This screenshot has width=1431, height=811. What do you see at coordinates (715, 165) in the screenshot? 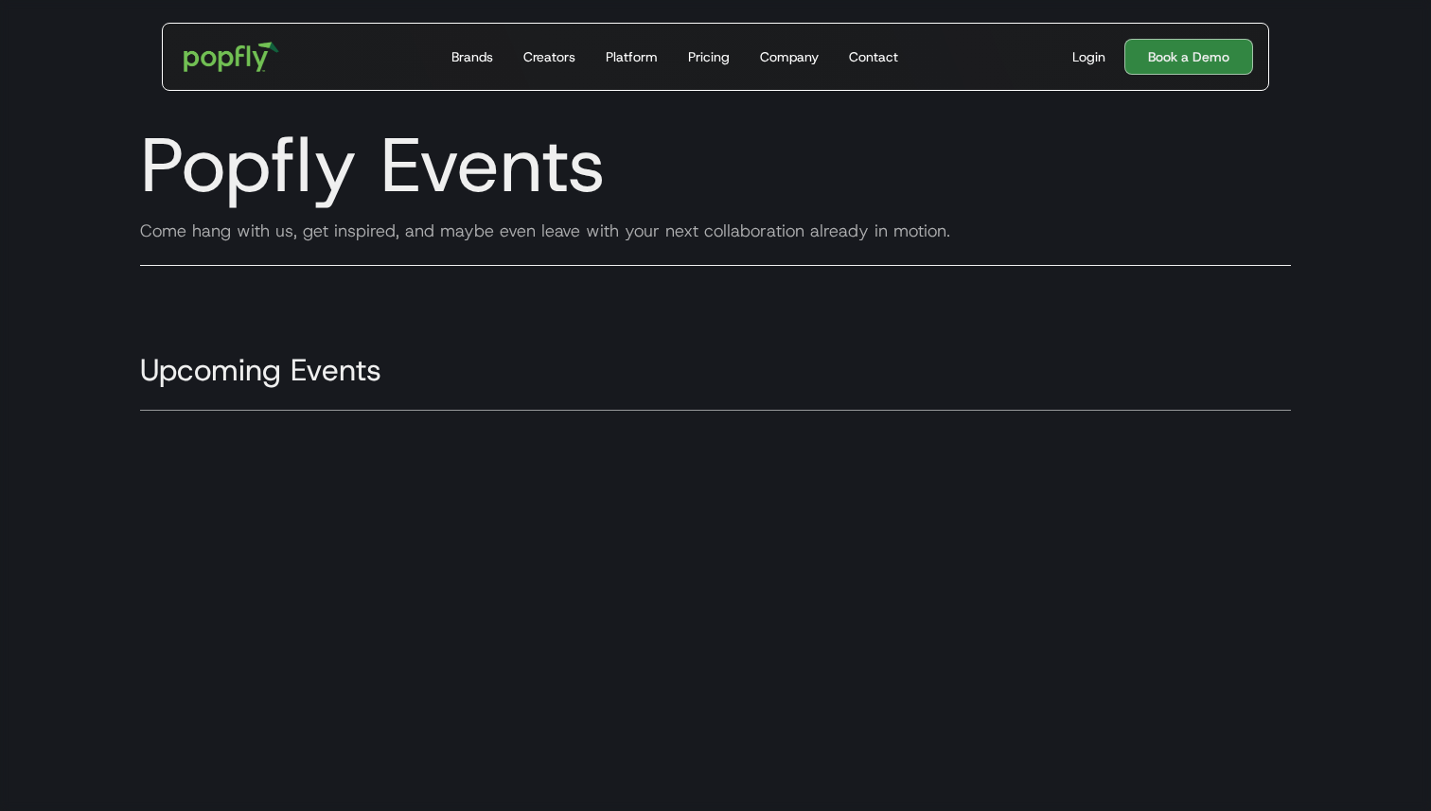
I see `h1: Popfly Events` at bounding box center [715, 165].